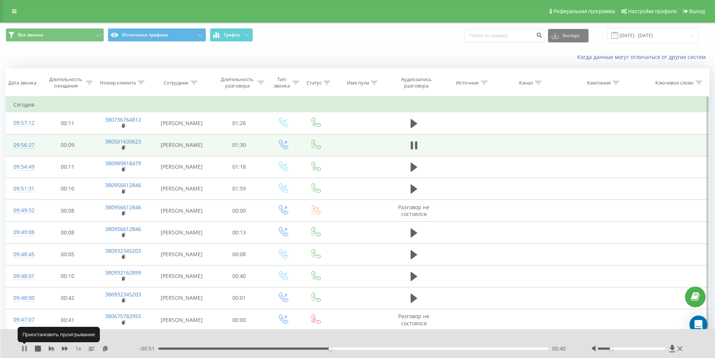  Describe the element at coordinates (675, 83) in the screenshot. I see `div: Ключевое слово` at that location.